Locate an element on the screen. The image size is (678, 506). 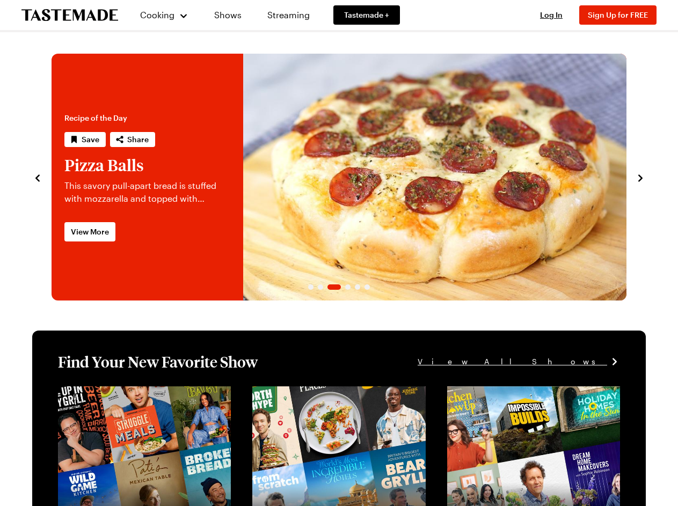
span: Go to slide 4 is located at coordinates (348, 287).